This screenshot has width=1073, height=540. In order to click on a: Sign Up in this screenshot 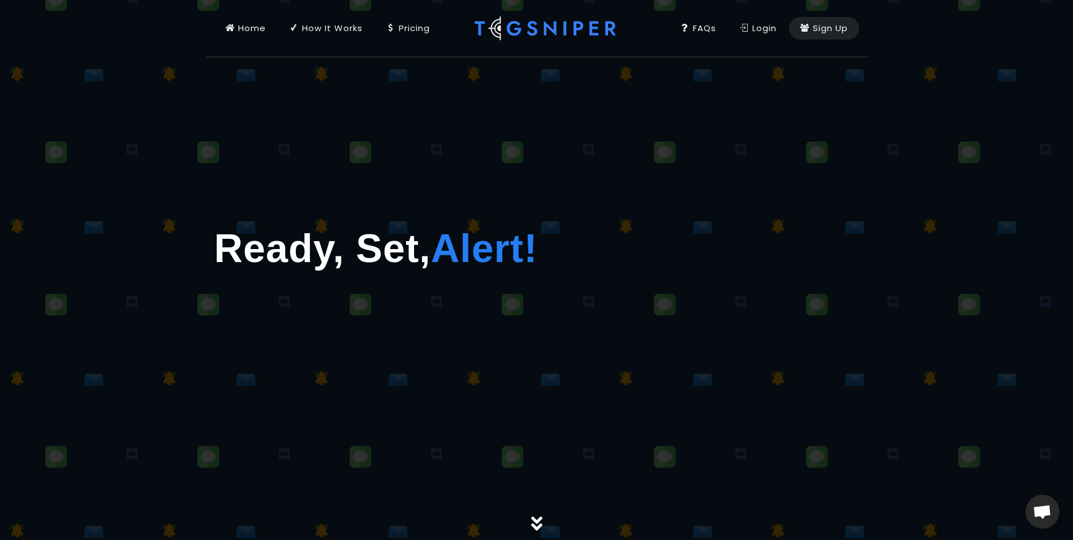, I will do `click(824, 28)`.